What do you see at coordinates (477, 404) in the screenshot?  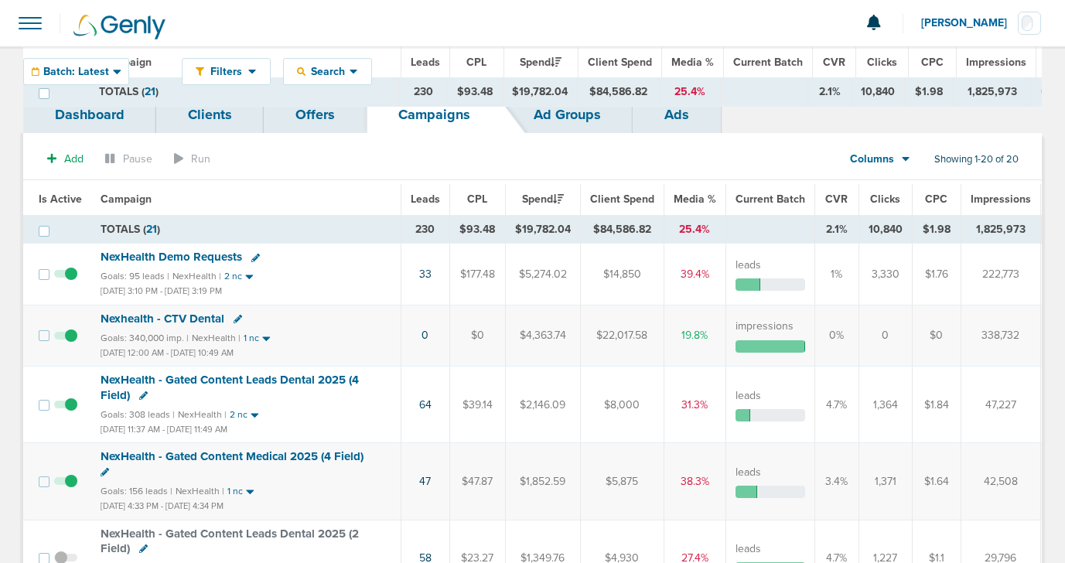 I see `td: $39.14` at bounding box center [477, 404].